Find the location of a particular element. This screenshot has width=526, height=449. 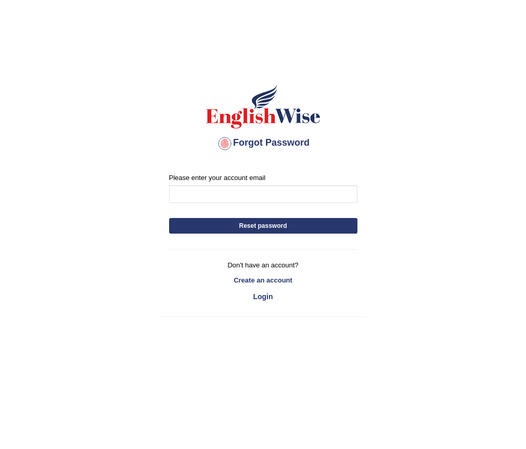

p: Don't have an account? is located at coordinates (263, 265).